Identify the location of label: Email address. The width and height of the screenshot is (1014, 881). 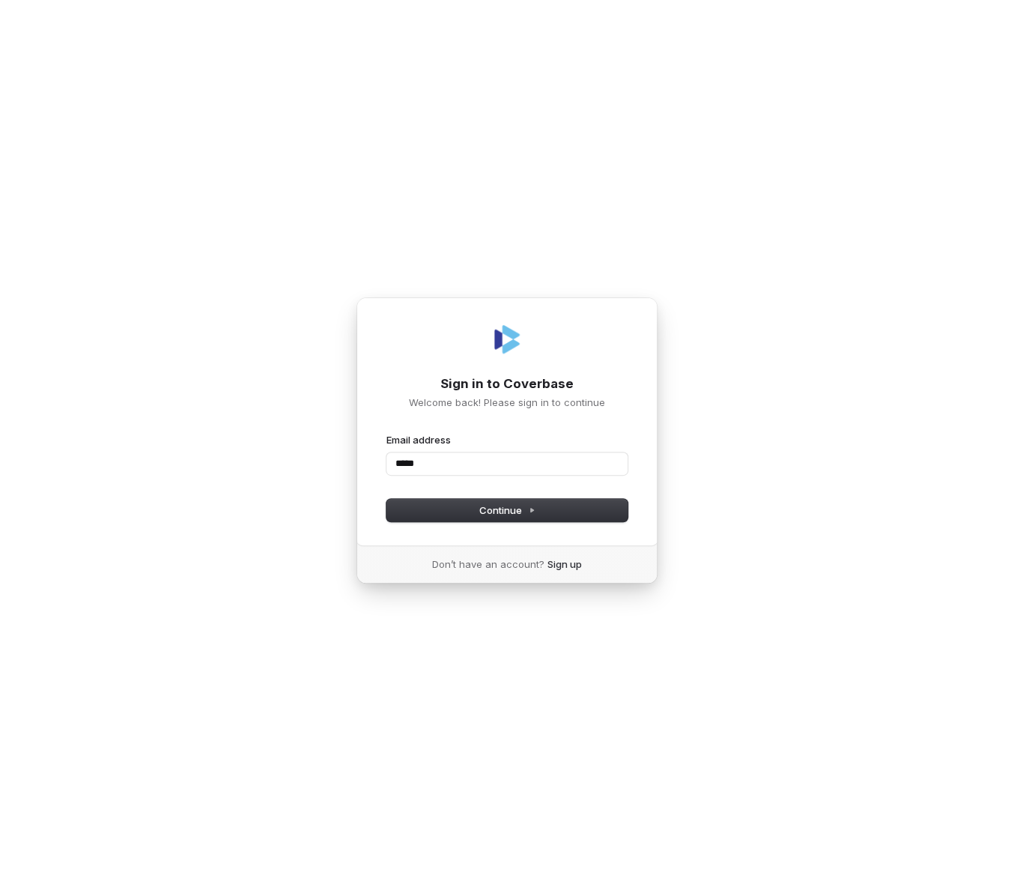
(419, 440).